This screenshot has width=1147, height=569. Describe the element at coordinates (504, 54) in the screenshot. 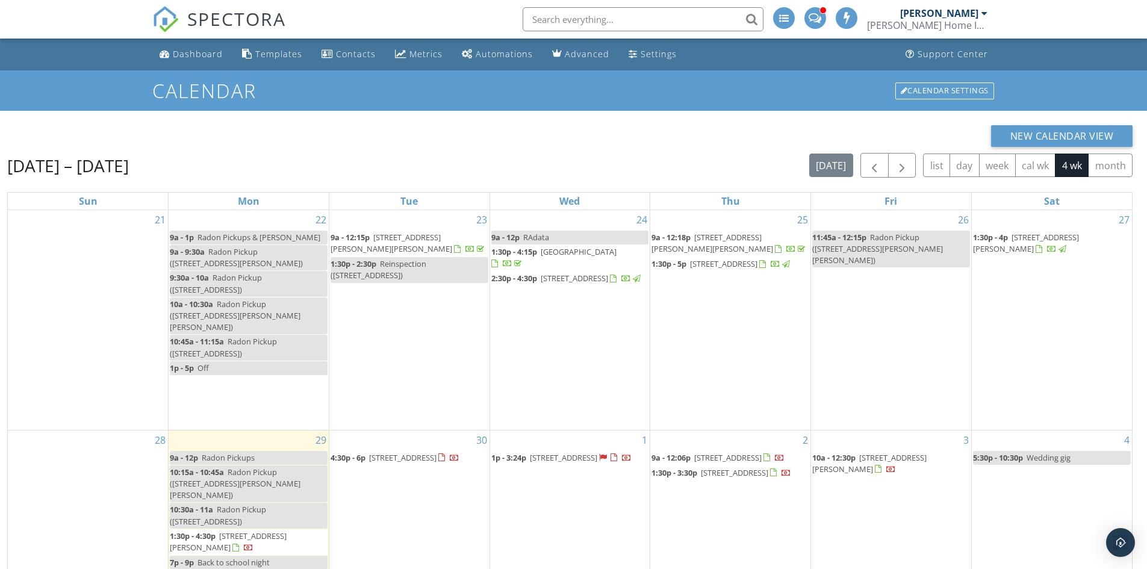

I see `div: Automations` at that location.